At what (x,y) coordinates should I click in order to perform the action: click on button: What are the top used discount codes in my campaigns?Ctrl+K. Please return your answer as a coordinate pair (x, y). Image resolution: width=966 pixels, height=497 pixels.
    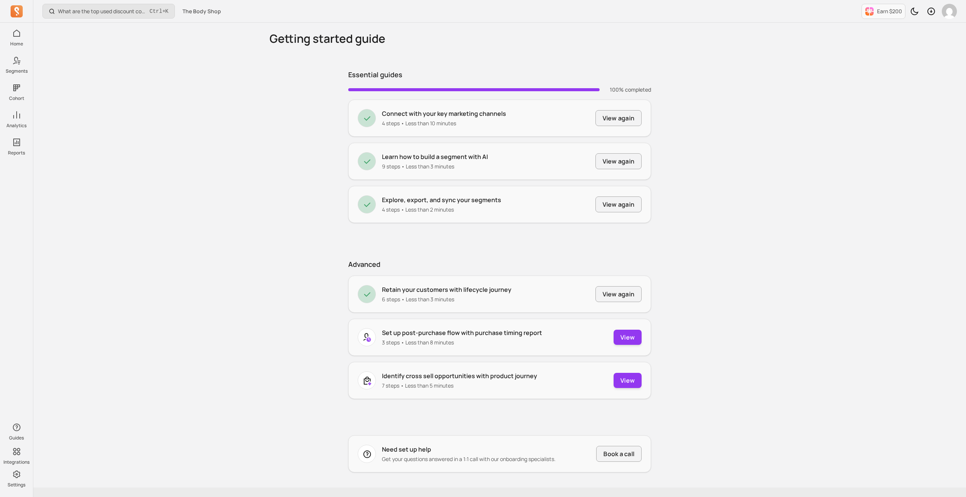
    Looking at the image, I should click on (109, 11).